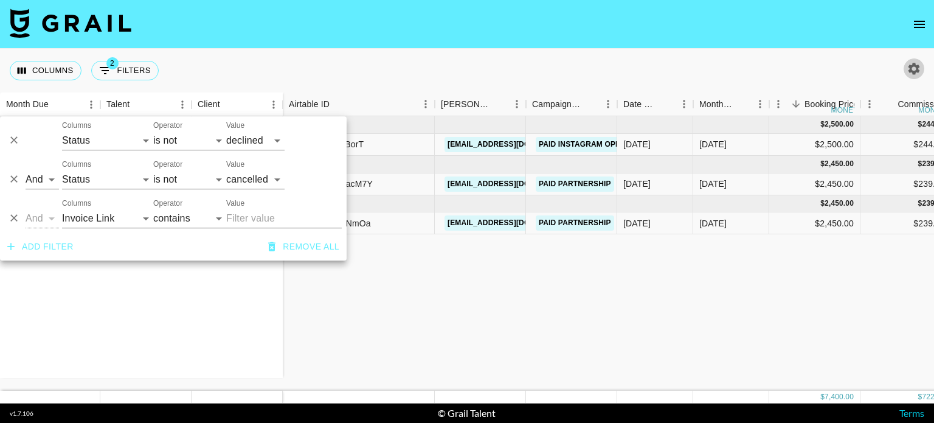 This screenshot has width=934, height=423. Describe the element at coordinates (598, 144) in the screenshot. I see `a: Paid Instagram Opportunity` at that location.